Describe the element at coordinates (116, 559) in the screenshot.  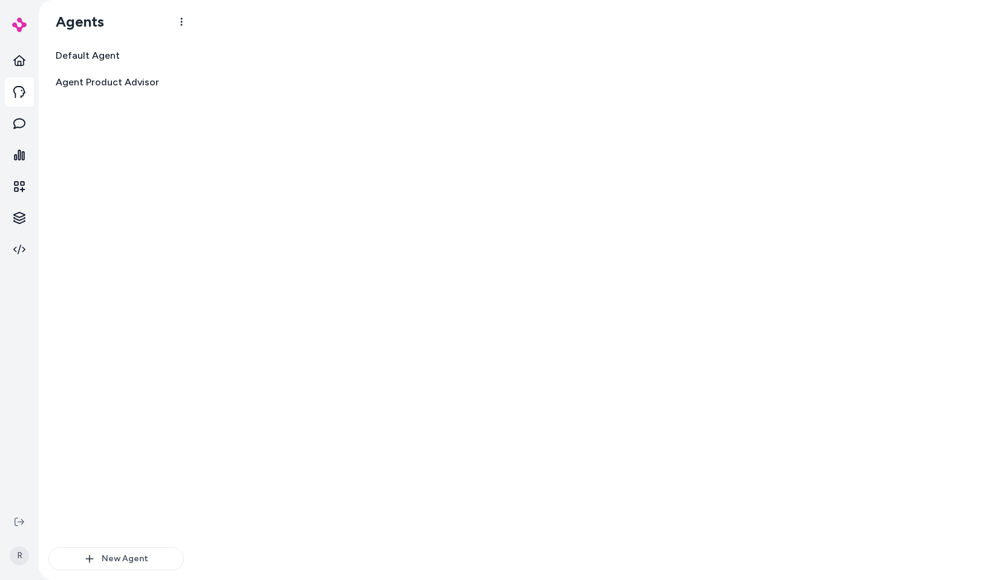
I see `button: New Agent` at that location.